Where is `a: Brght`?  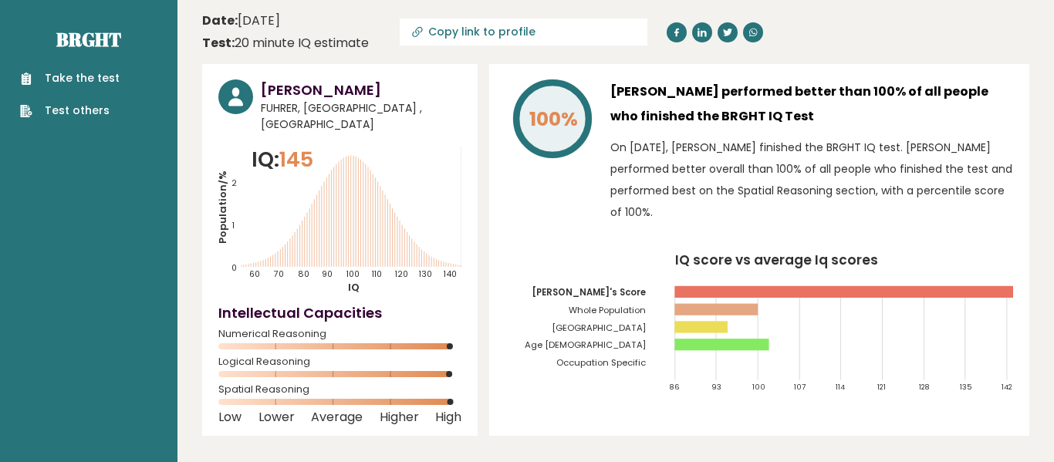
a: Brght is located at coordinates (89, 39).